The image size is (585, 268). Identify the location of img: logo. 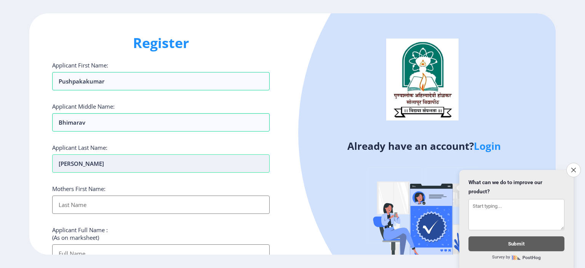
(423, 79).